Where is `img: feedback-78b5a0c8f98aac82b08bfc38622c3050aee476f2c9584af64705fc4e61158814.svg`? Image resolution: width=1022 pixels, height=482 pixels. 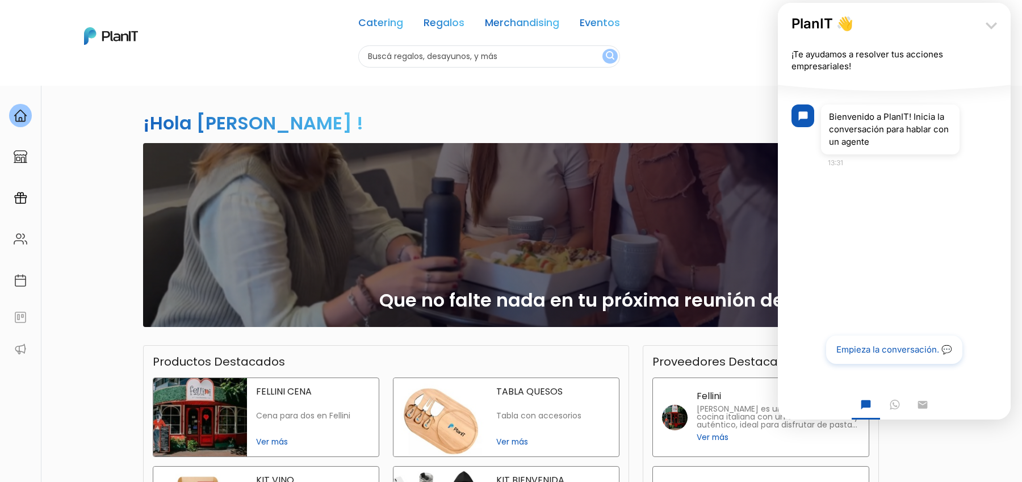
img: feedback-78b5a0c8f98aac82b08bfc38622c3050aee476f2c9584af64705fc4e61158814.svg is located at coordinates (20, 317).